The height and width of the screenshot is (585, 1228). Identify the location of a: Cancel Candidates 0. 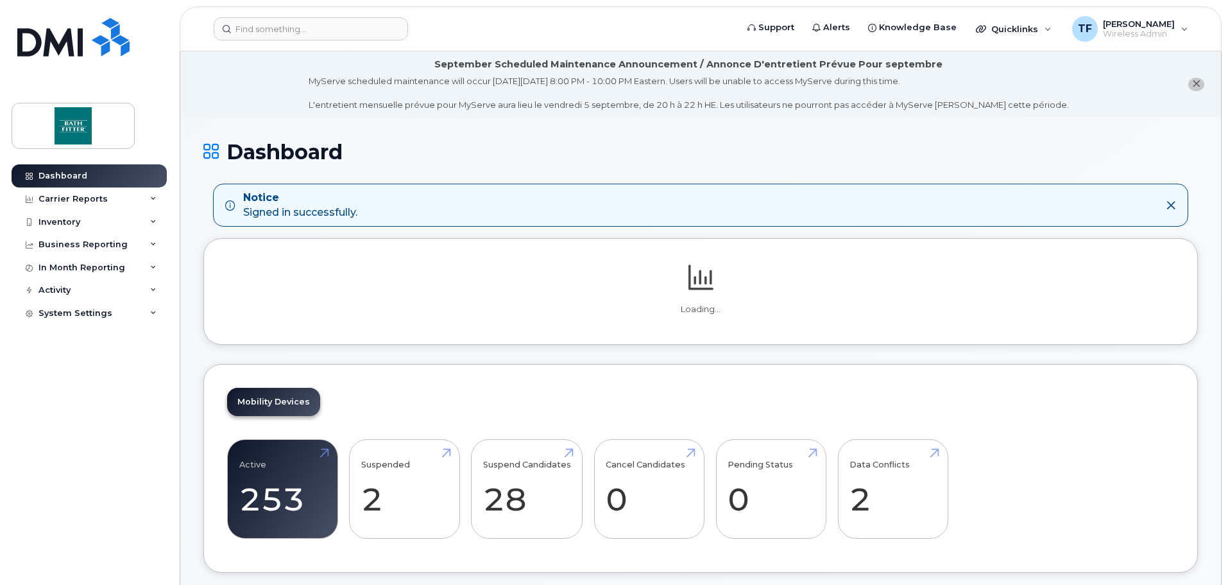
(649, 489).